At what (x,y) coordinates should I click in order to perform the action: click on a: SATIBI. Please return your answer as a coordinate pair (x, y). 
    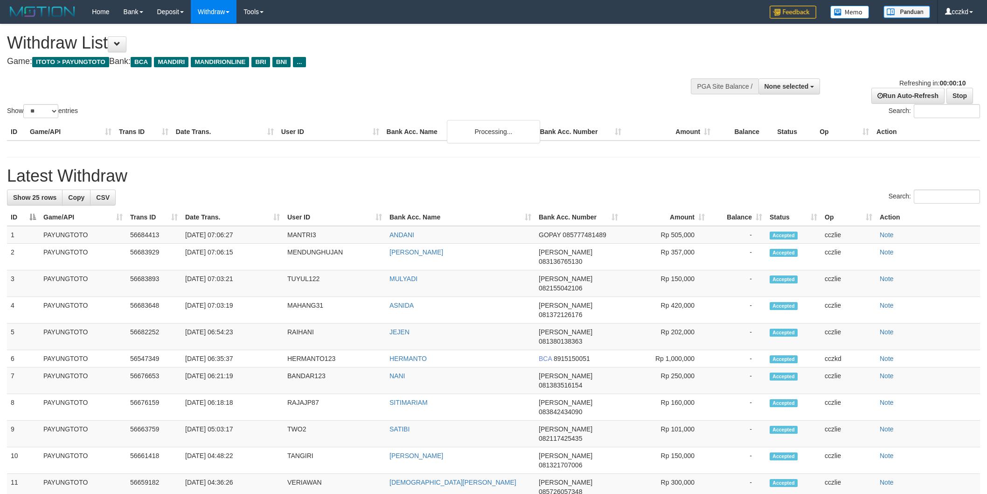
    Looking at the image, I should click on (399, 429).